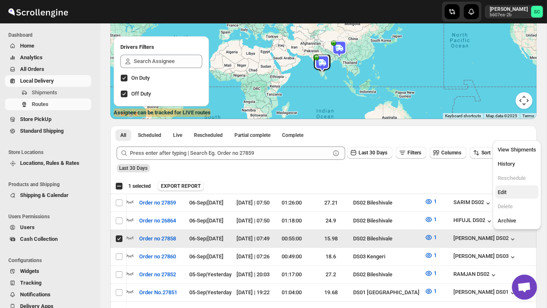 This screenshot has width=547, height=308. What do you see at coordinates (509, 15) in the screenshot?
I see `p: b607ea-2b` at bounding box center [509, 15].